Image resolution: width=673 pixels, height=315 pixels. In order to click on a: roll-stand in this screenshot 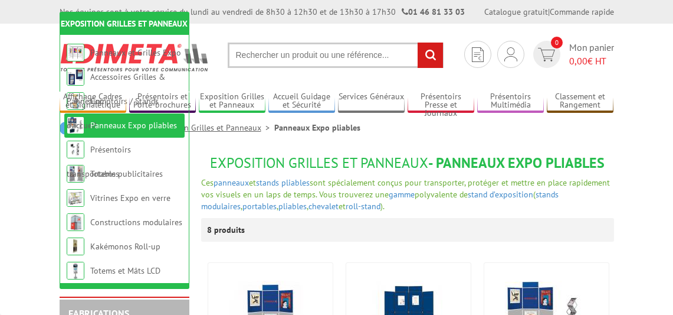, I will do `click(363, 206)`.